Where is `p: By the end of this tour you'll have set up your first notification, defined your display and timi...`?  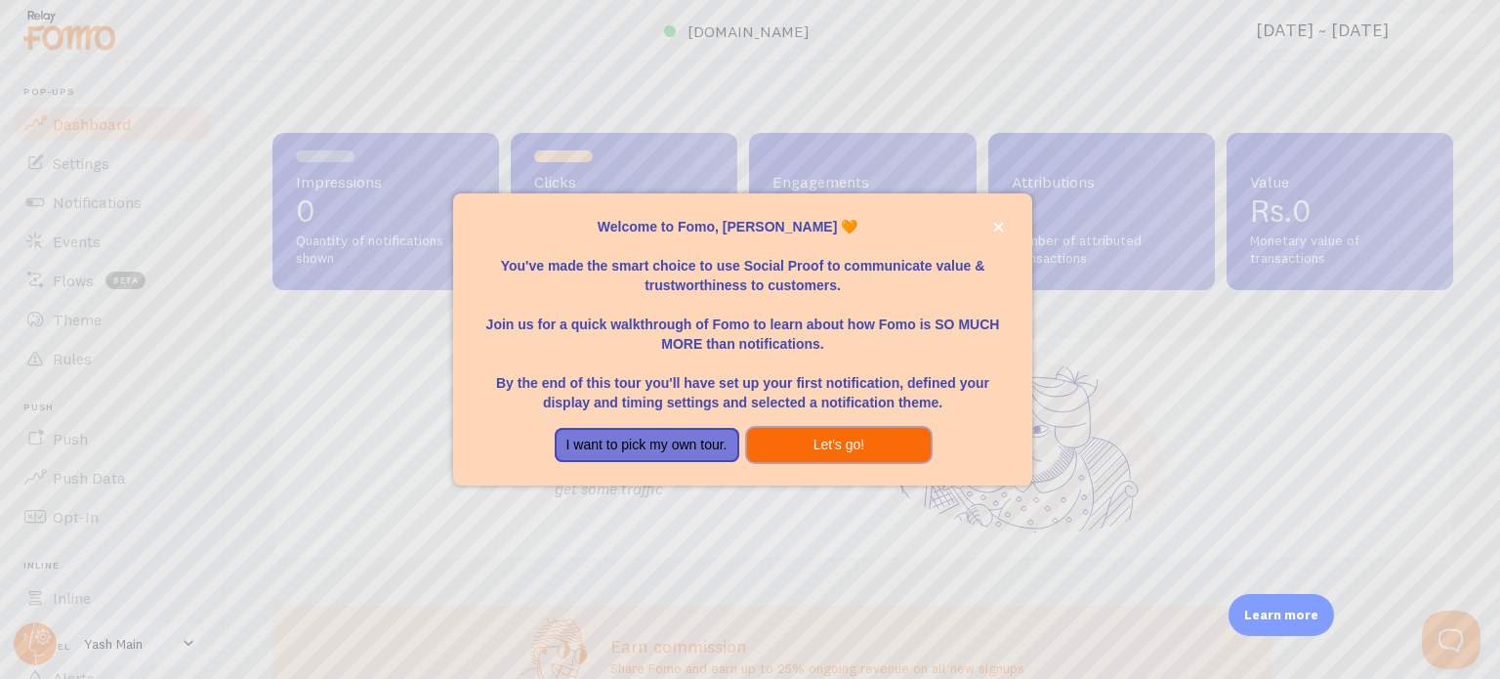 p: By the end of this tour you'll have set up your first notification, defined your display and timi... is located at coordinates (742, 383).